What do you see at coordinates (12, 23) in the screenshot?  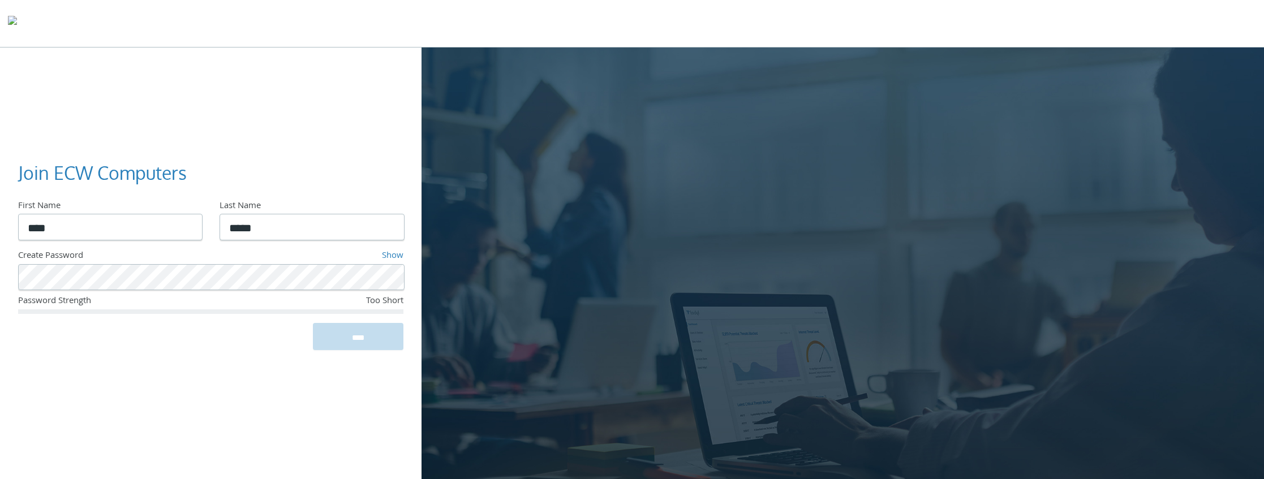 I see `img: todyl-logo-dark.svg` at bounding box center [12, 23].